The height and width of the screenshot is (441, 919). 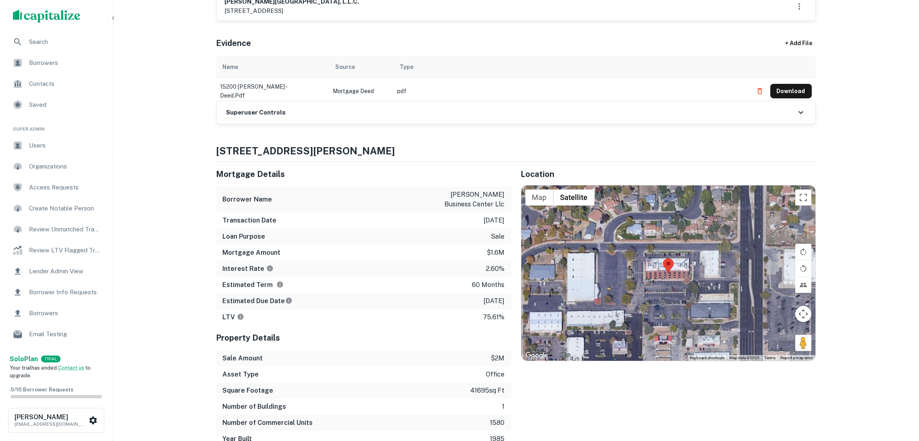 I want to click on div: Name, so click(x=230, y=67).